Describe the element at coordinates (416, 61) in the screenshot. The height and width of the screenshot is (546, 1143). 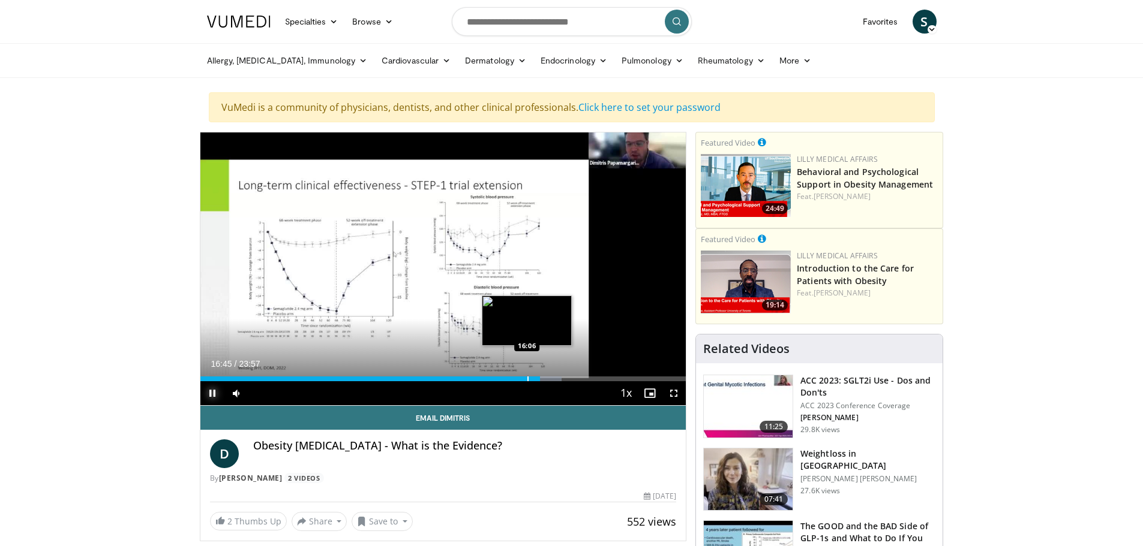
I see `a: Cardiovascular` at that location.